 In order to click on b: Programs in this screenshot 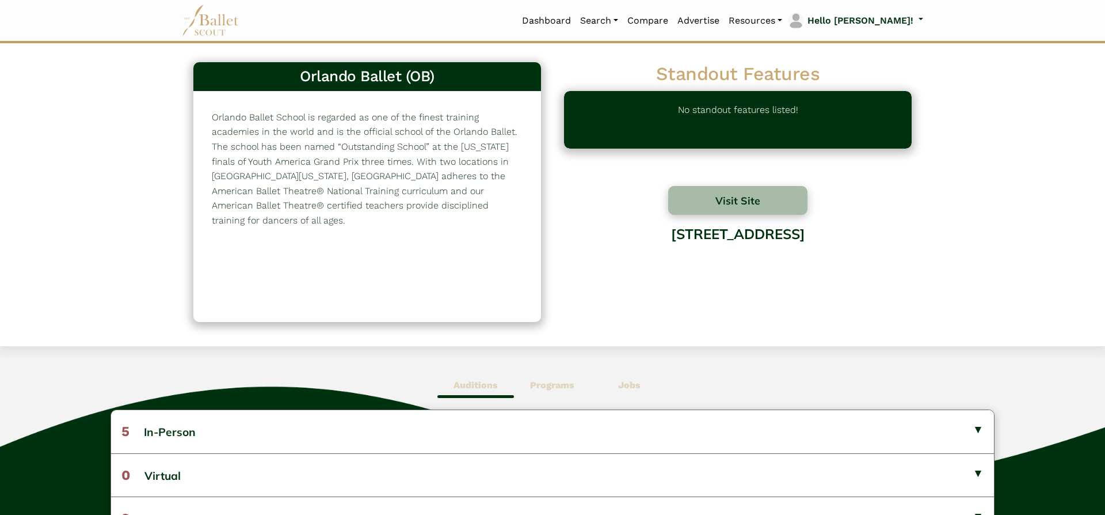, I will do `click(552, 385)`.